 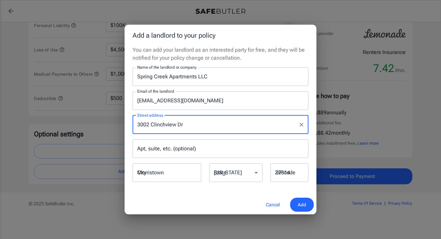 What do you see at coordinates (220, 35) in the screenshot?
I see `h2: Add a landlord to your policy` at bounding box center [220, 35].